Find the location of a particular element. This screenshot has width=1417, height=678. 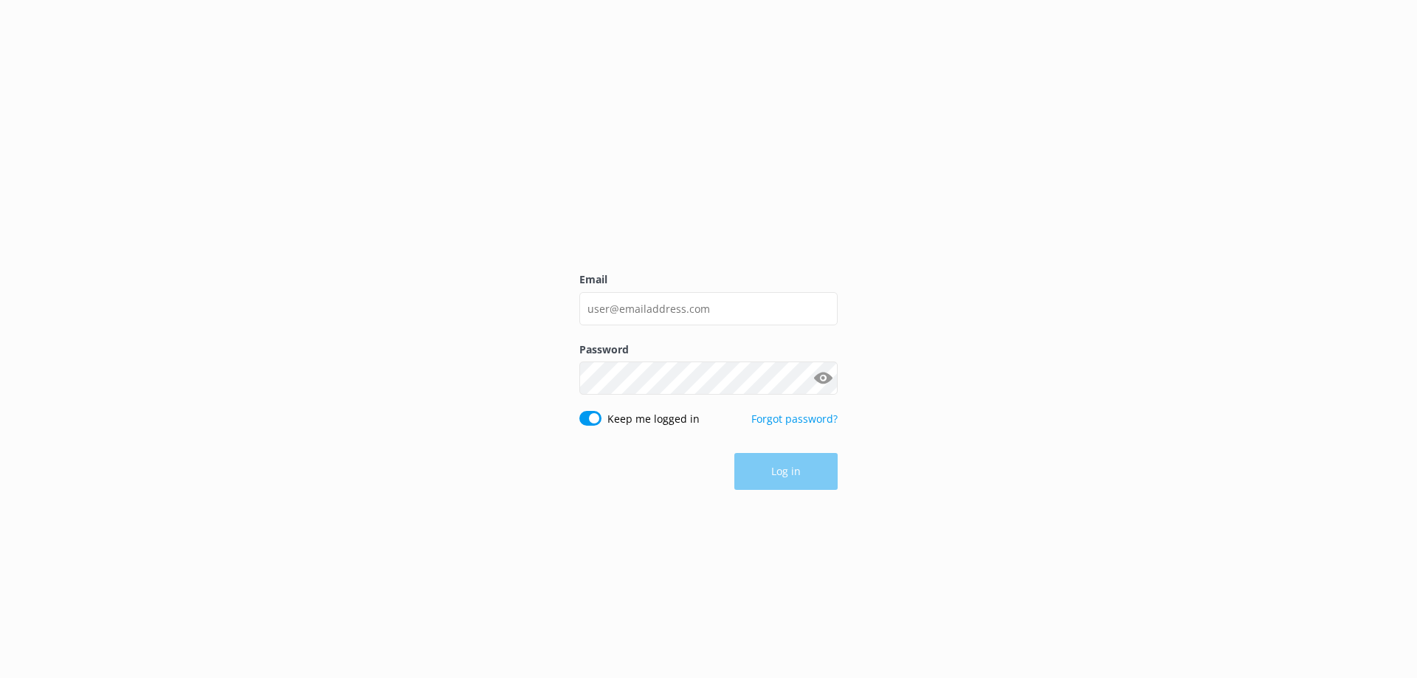

input: user@emailaddress.com is located at coordinates (709, 309).